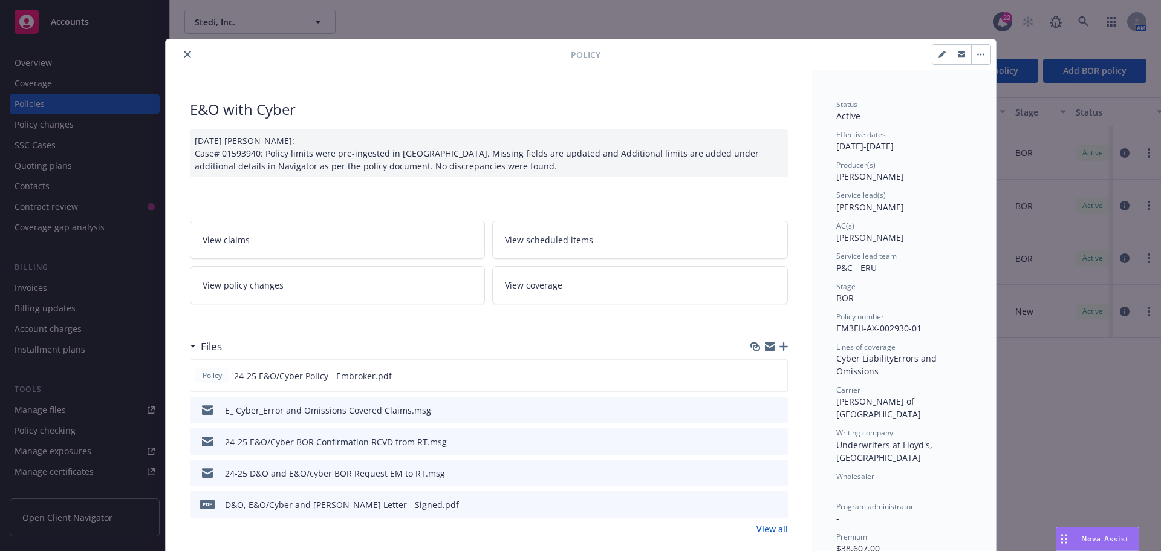 The image size is (1161, 551). What do you see at coordinates (861, 195) in the screenshot?
I see `span: Service lead(s)` at bounding box center [861, 195].